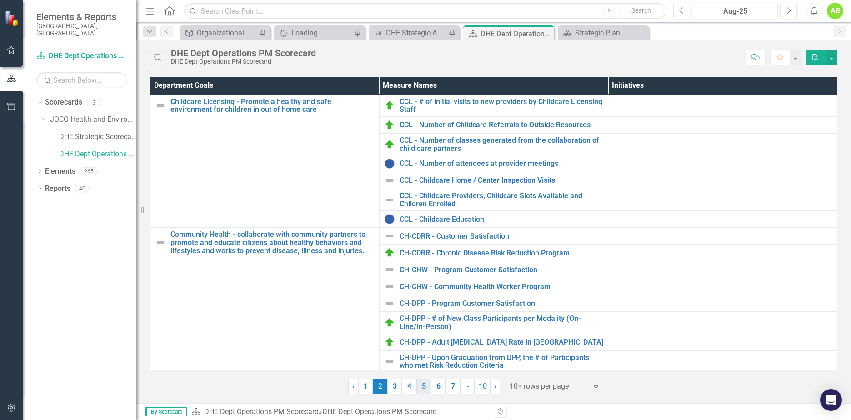 Image resolution: width=851 pixels, height=420 pixels. What do you see at coordinates (641, 11) in the screenshot?
I see `button: Search` at bounding box center [641, 11].